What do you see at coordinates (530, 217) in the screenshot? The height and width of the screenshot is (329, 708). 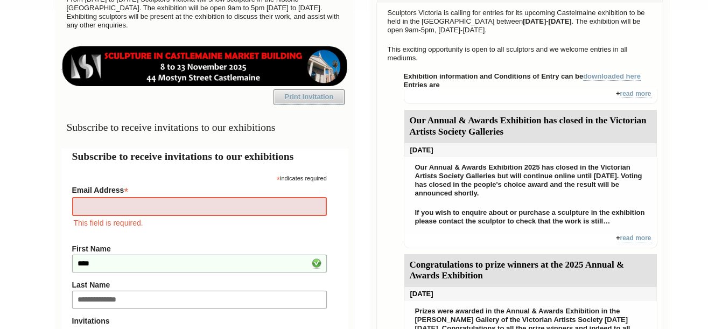 I see `p: If you wish to enquire about or purchase a sculpture in the exhibition please contact the sculpto...` at bounding box center [530, 217].